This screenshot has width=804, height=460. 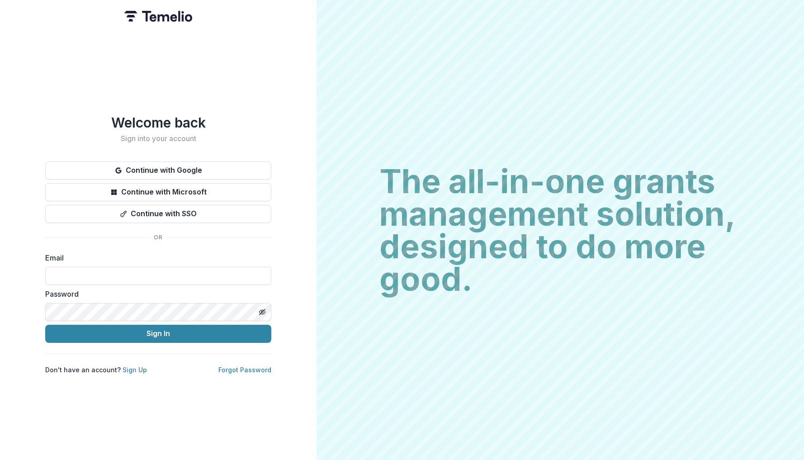 What do you see at coordinates (158, 123) in the screenshot?
I see `h1: Welcome back` at bounding box center [158, 123].